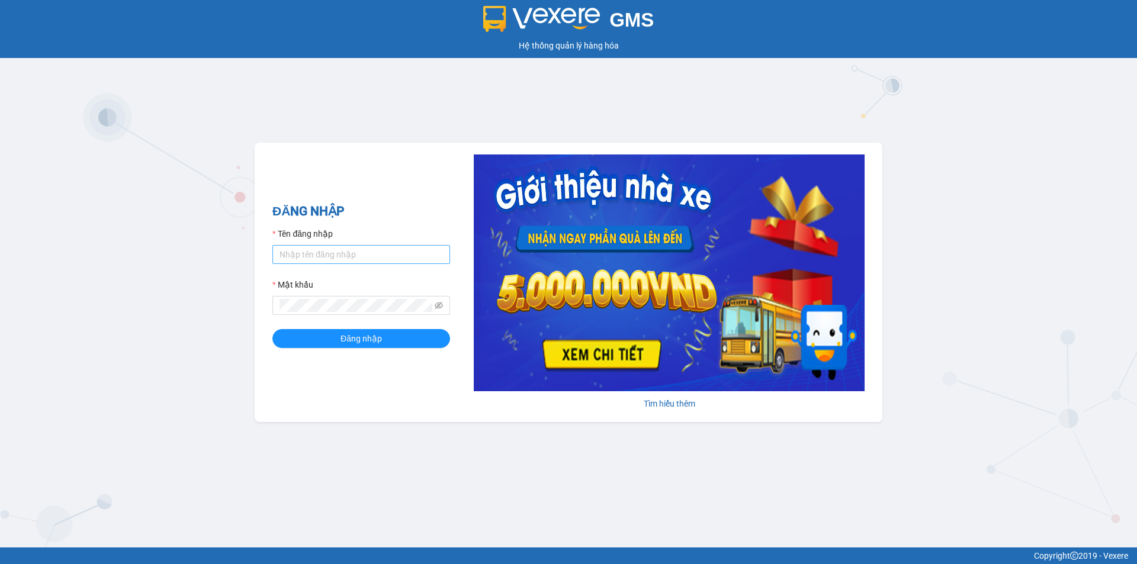  What do you see at coordinates (439, 306) in the screenshot?
I see `span: eye-invisible` at bounding box center [439, 306].